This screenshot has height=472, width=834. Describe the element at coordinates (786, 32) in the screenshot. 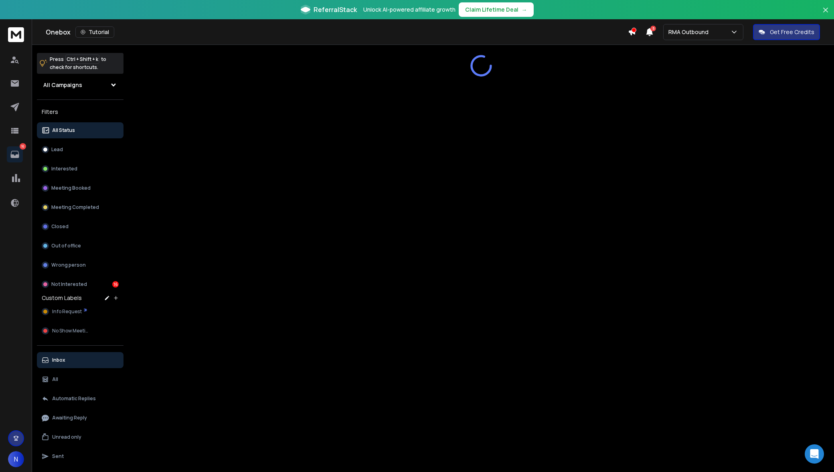

I see `button: Get Free Credits` at that location.